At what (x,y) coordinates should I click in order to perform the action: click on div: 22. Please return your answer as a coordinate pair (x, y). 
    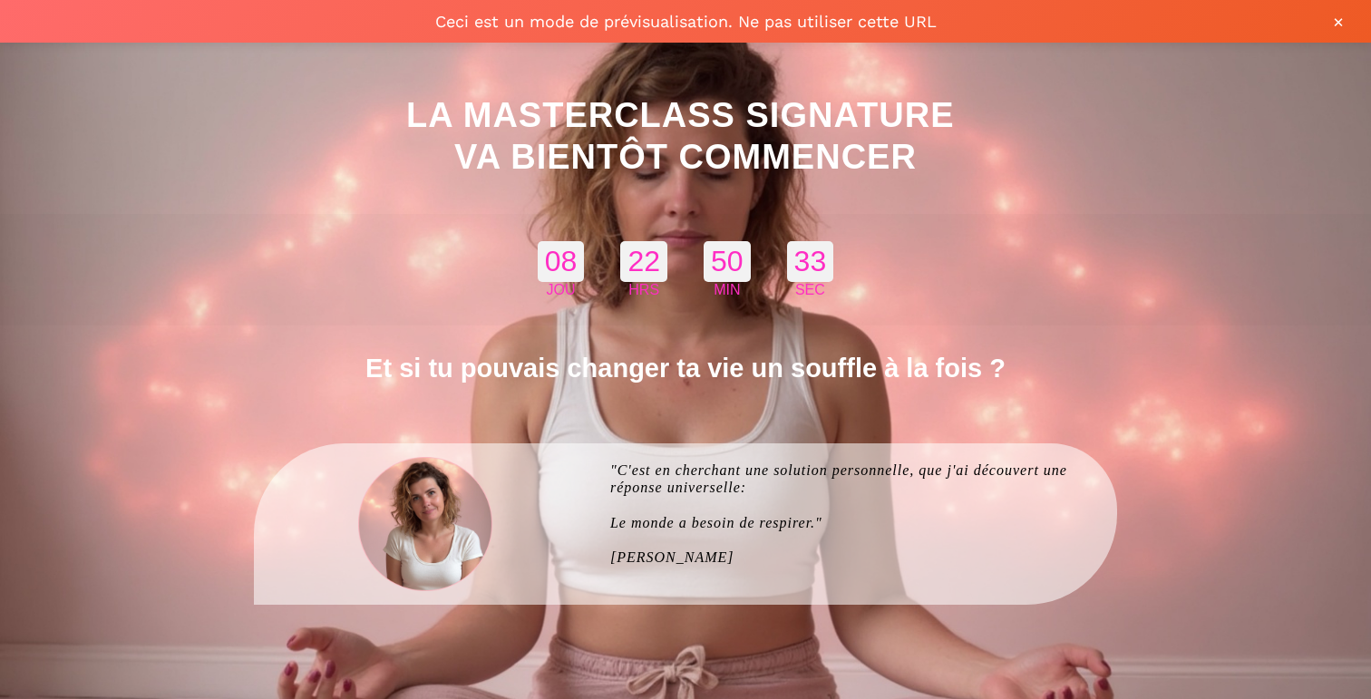
    Looking at the image, I should click on (644, 261).